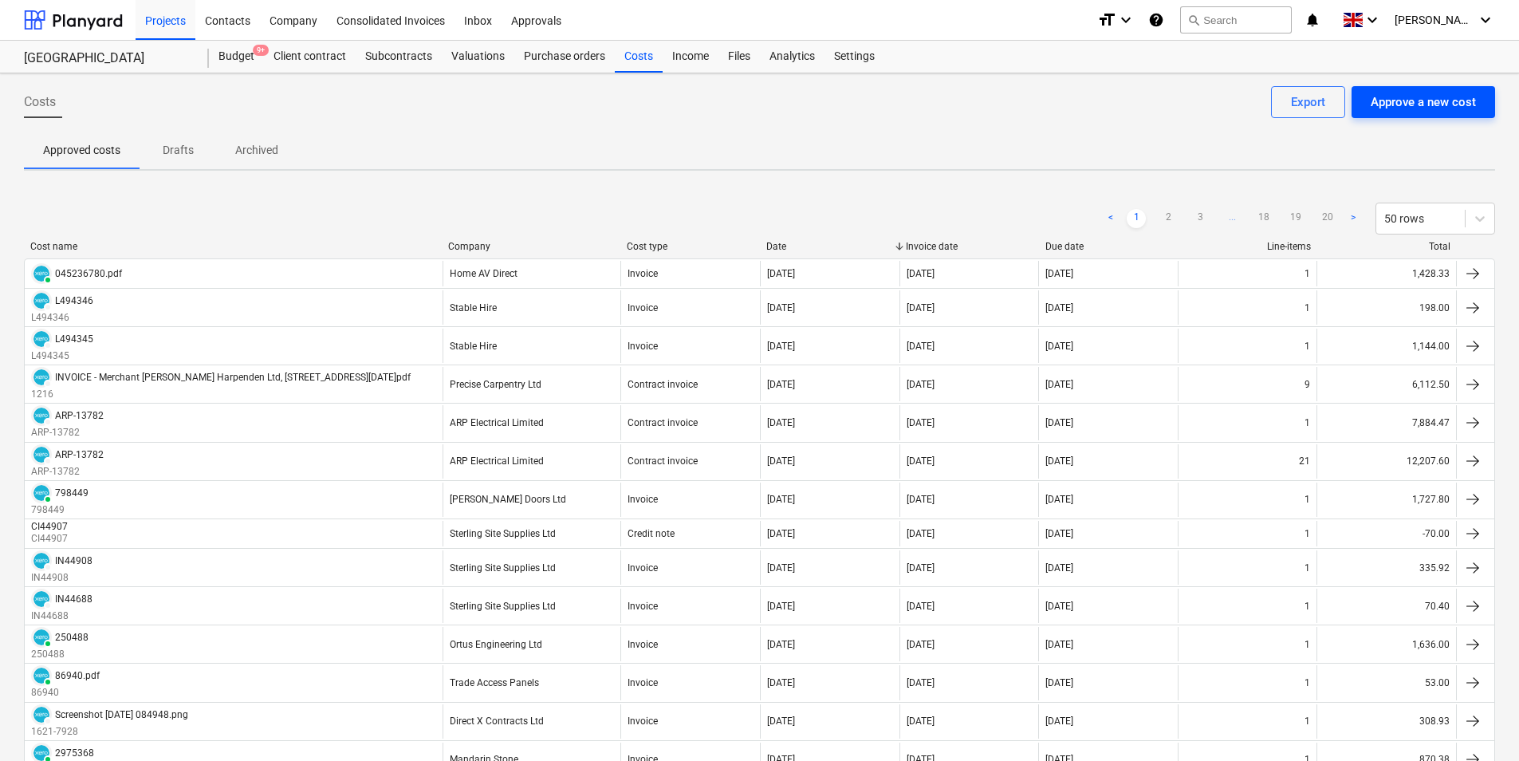  Describe the element at coordinates (1307, 384) in the screenshot. I see `div: 9` at that location.